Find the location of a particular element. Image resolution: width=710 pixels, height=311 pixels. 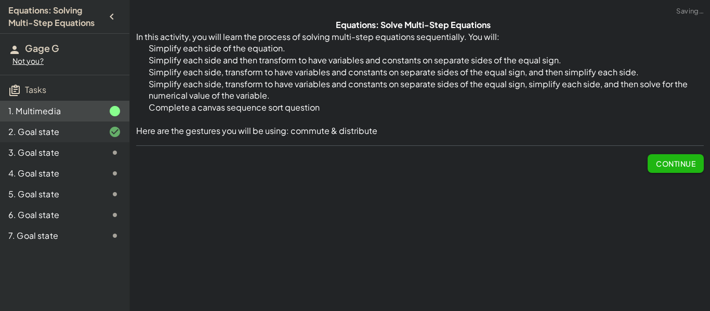

span: Continue is located at coordinates (676, 164).